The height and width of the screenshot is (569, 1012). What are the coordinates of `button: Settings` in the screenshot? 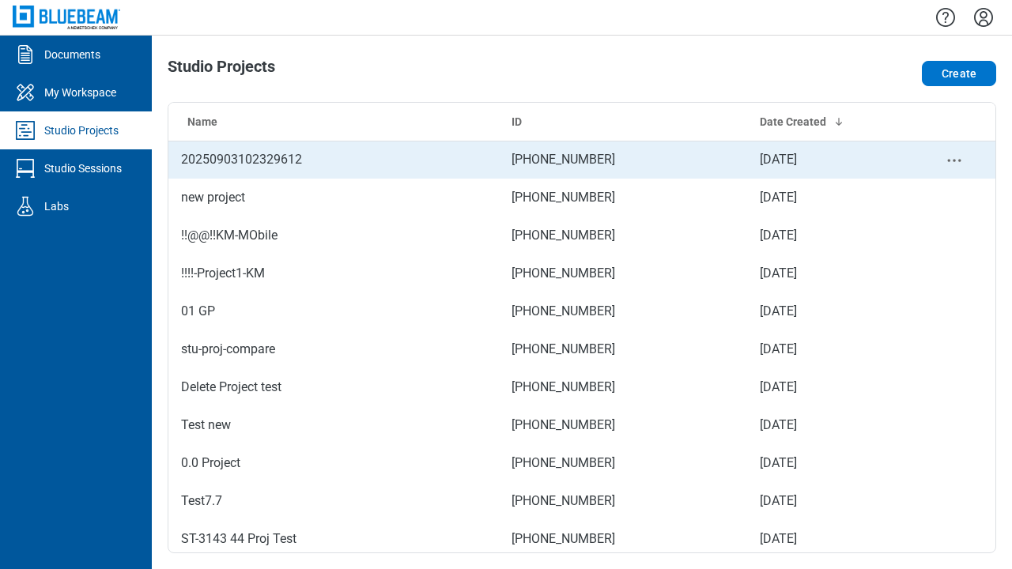 It's located at (983, 17).